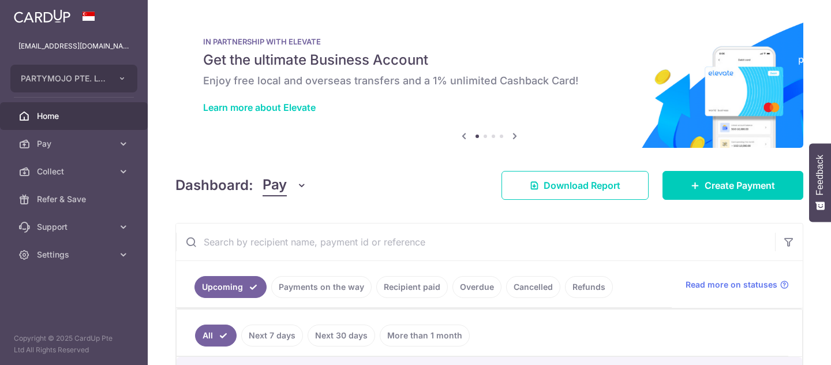  Describe the element at coordinates (216, 335) in the screenshot. I see `a: All` at that location.